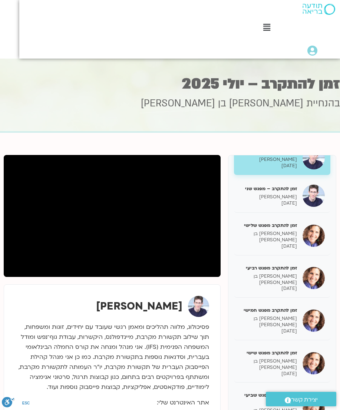 This screenshot has width=340, height=410. Describe the element at coordinates (301, 399) in the screenshot. I see `a: יצירת קשר` at that location.